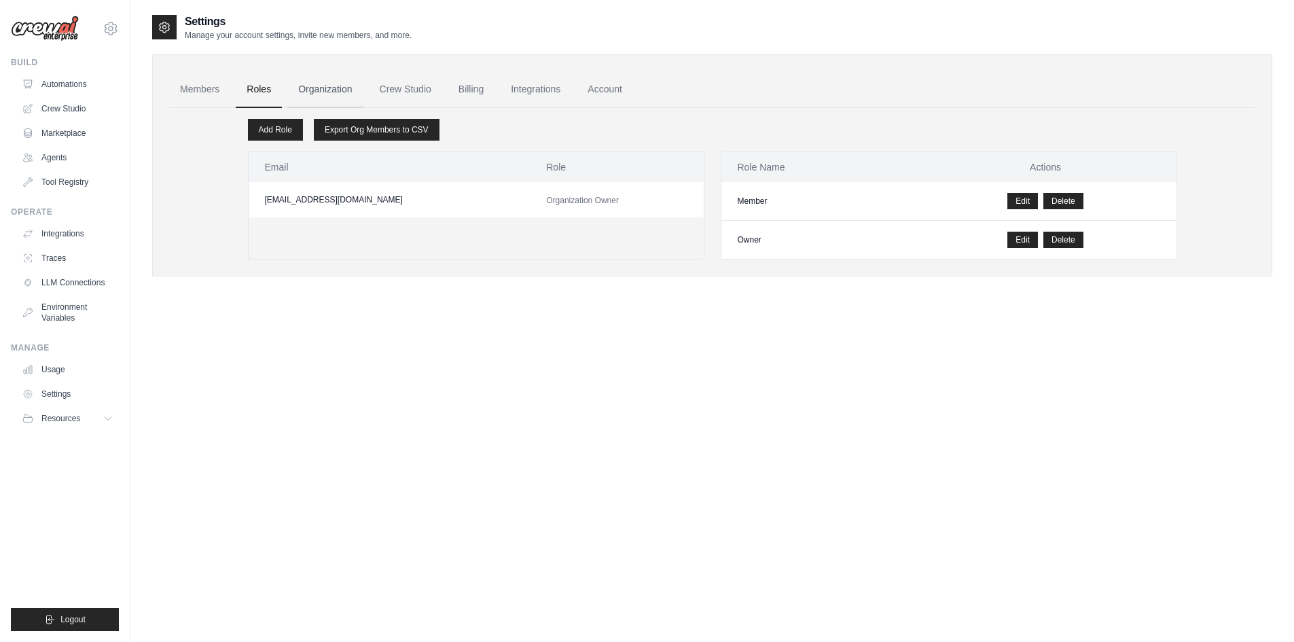 The image size is (1294, 642). Describe the element at coordinates (60, 418) in the screenshot. I see `span: Resources` at that location.